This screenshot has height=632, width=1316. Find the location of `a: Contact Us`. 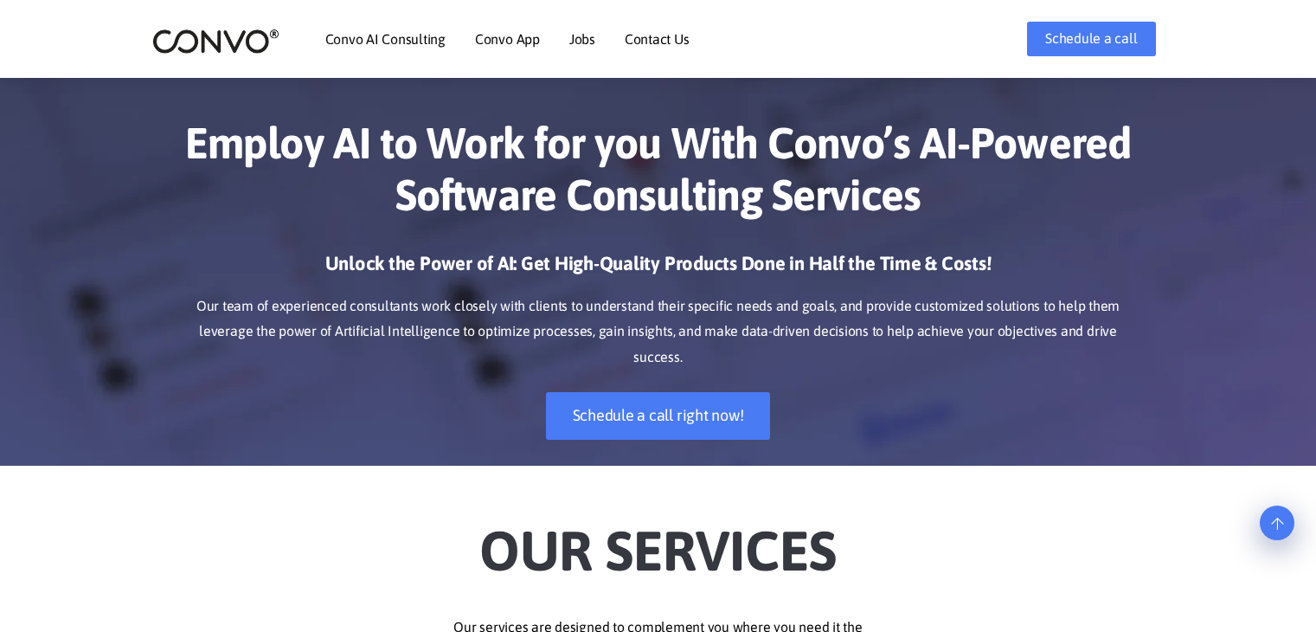

a: Contact Us is located at coordinates (657, 39).